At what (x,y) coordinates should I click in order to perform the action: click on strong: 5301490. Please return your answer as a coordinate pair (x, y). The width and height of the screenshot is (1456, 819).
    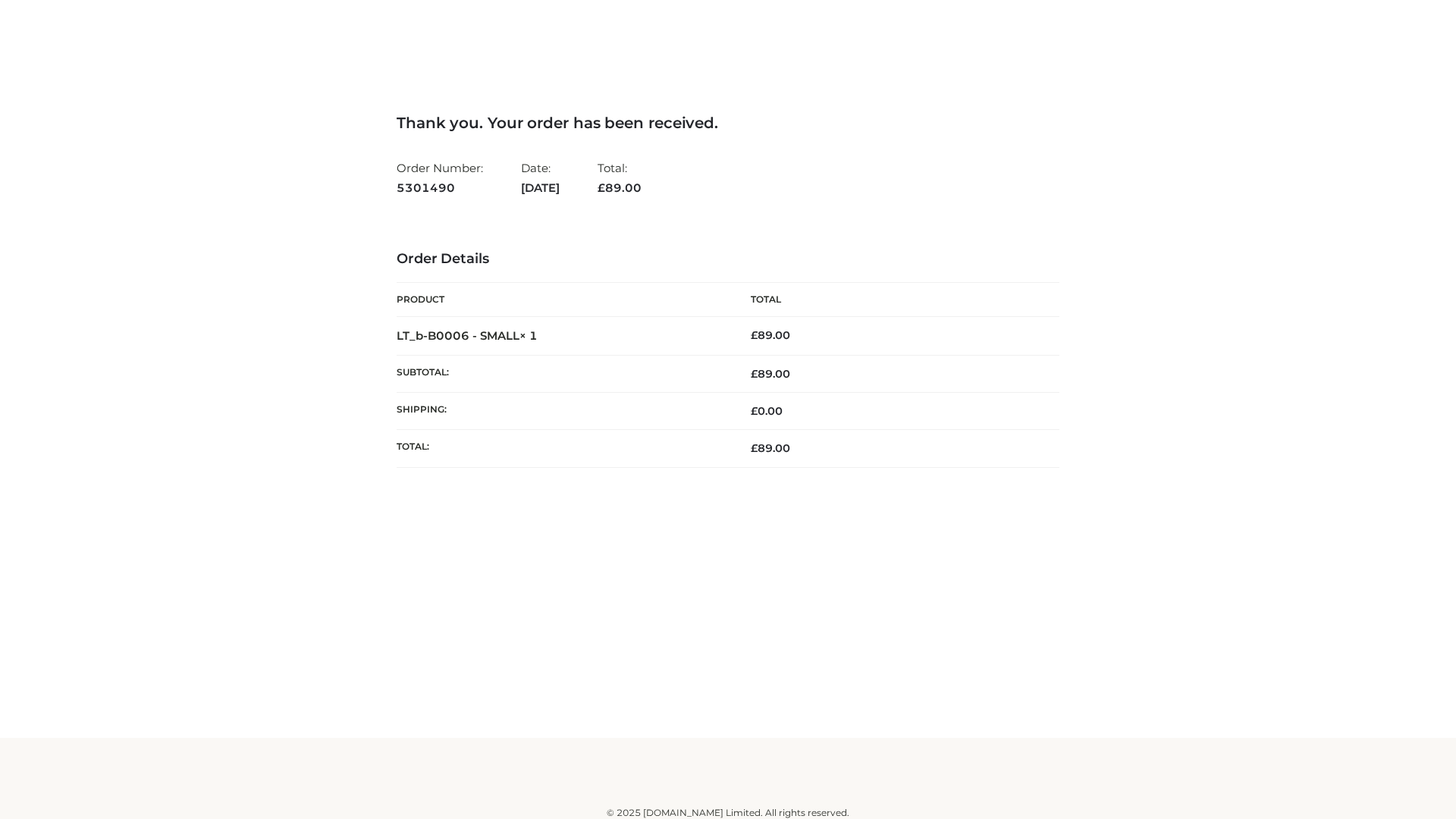
    Looking at the image, I should click on (440, 188).